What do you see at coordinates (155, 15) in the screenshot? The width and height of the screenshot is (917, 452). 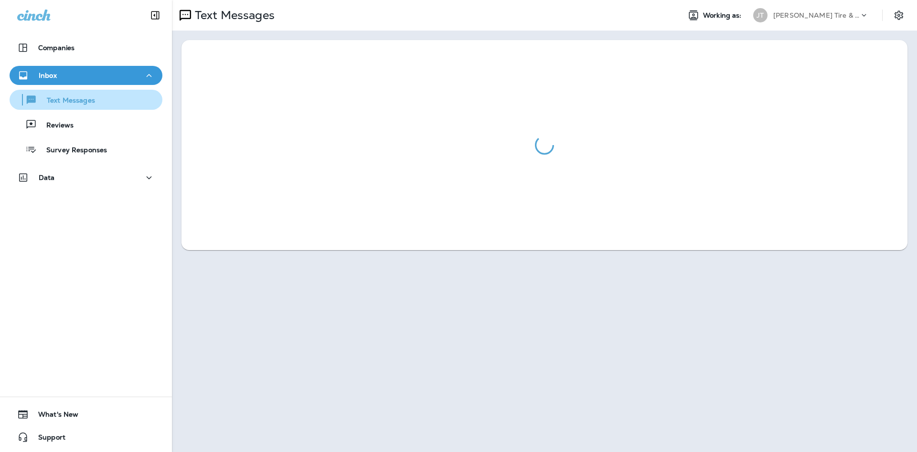 I see `button: Collapse Sidebar` at bounding box center [155, 15].